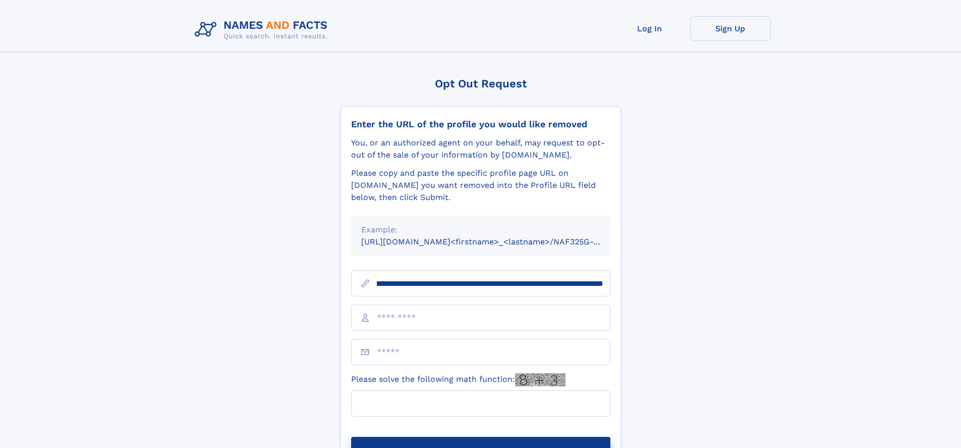 The height and width of the screenshot is (448, 961). What do you see at coordinates (458, 379) in the screenshot?
I see `label: Please solve the following math function:` at bounding box center [458, 379].